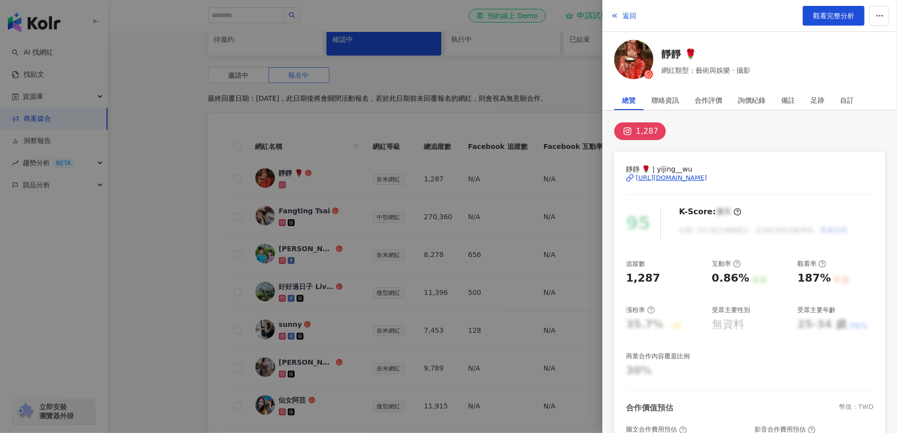  I want to click on div: 合作價值預估, so click(650, 408).